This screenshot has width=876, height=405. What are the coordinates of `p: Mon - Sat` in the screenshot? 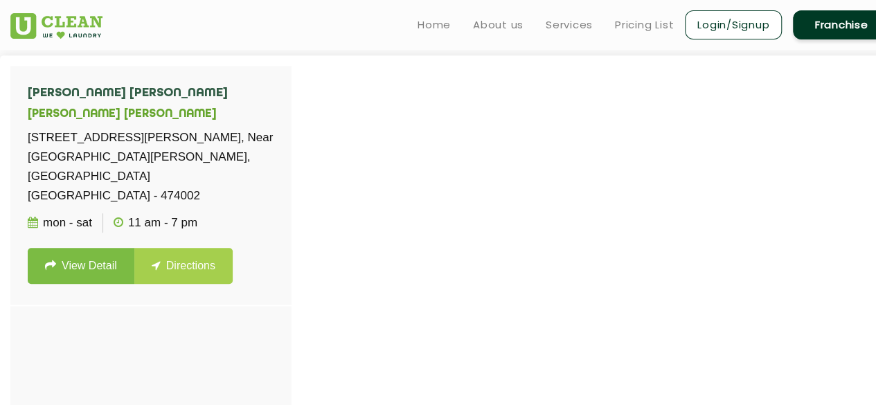 It's located at (60, 223).